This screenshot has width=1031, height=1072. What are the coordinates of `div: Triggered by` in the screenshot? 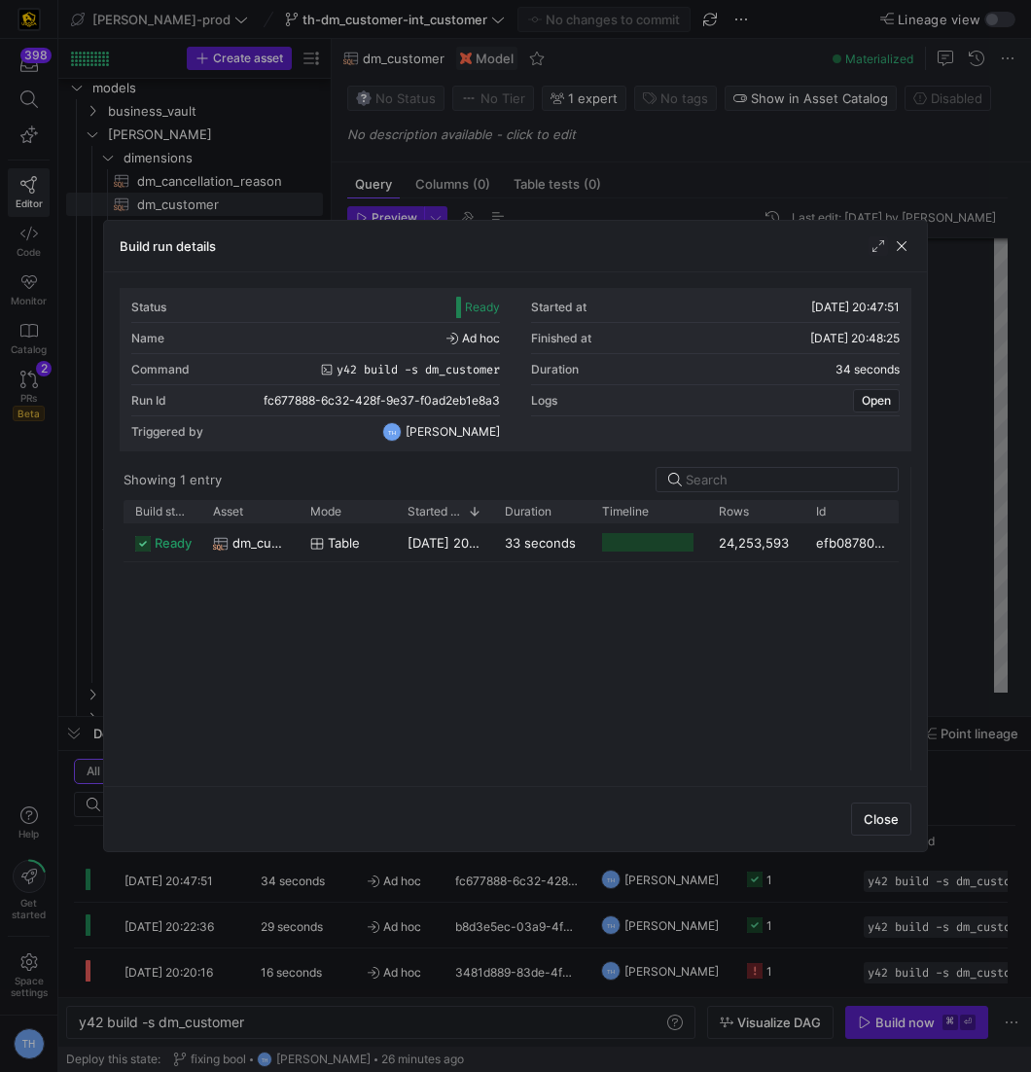 It's located at (167, 432).